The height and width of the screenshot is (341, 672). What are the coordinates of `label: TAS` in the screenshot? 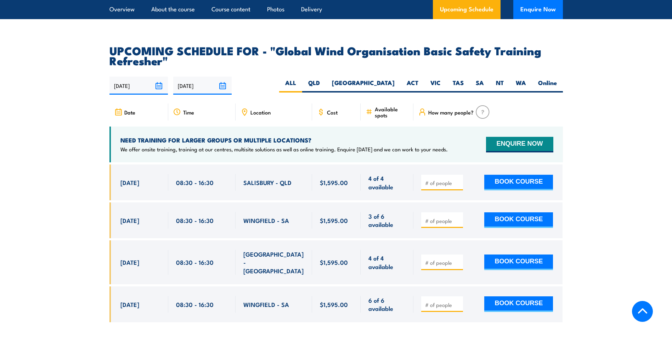 It's located at (458, 85).